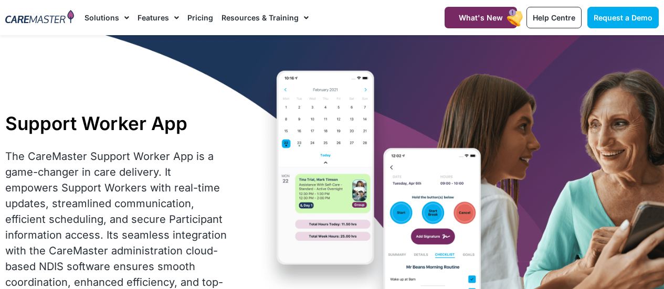 The height and width of the screenshot is (289, 664). I want to click on img: CareMaster Logo, so click(39, 17).